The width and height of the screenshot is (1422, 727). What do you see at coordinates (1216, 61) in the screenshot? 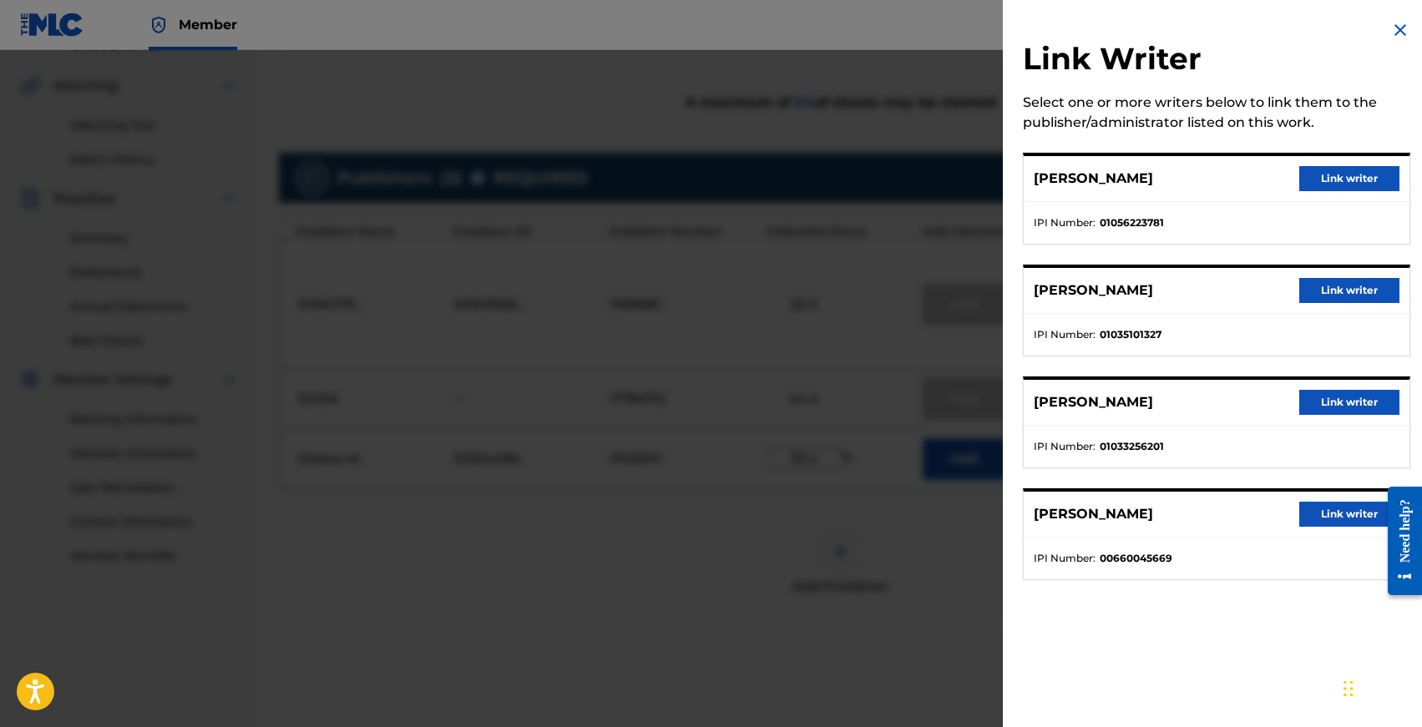
I see `h2: Link Writer` at bounding box center [1216, 61].